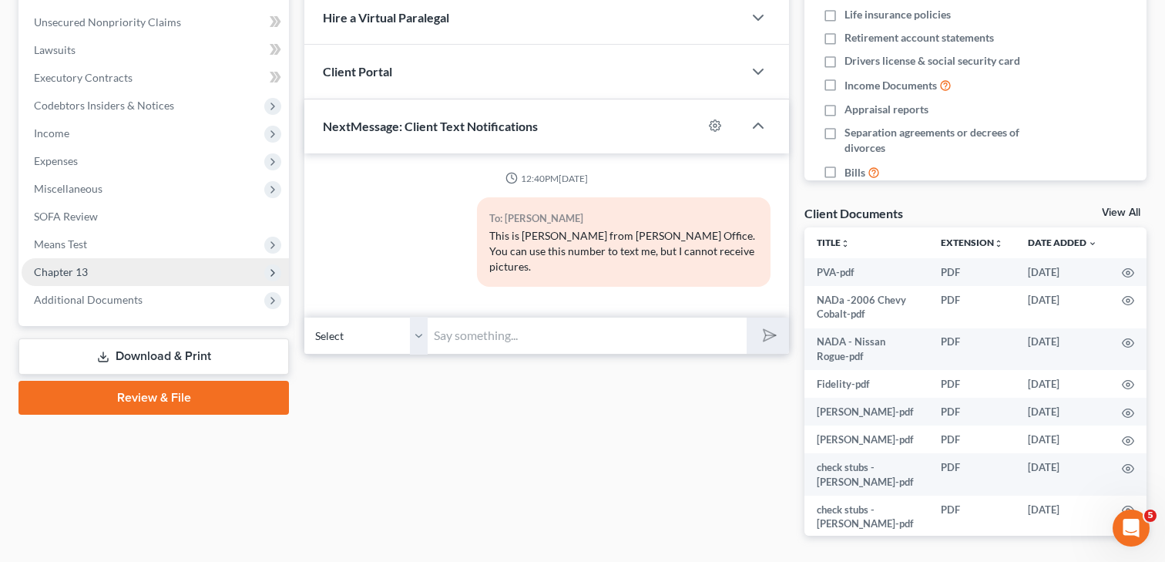 The height and width of the screenshot is (562, 1165). I want to click on input: Say something..., so click(587, 335).